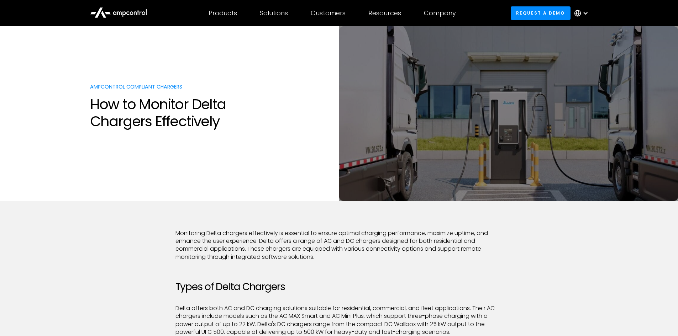 The width and height of the screenshot is (678, 336). What do you see at coordinates (223, 13) in the screenshot?
I see `div: Products` at bounding box center [223, 13].